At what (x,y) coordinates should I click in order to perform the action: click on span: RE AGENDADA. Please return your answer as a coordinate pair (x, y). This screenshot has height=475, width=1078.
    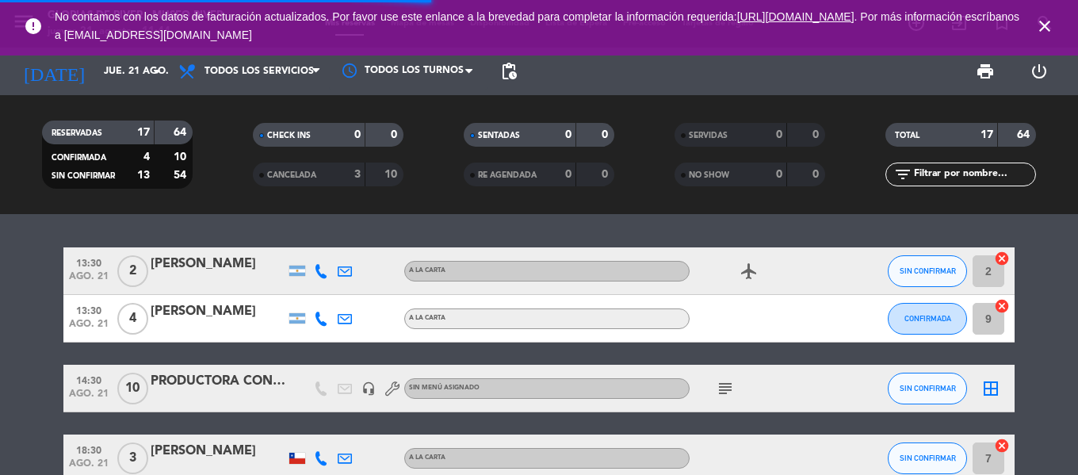
    Looking at the image, I should click on (507, 175).